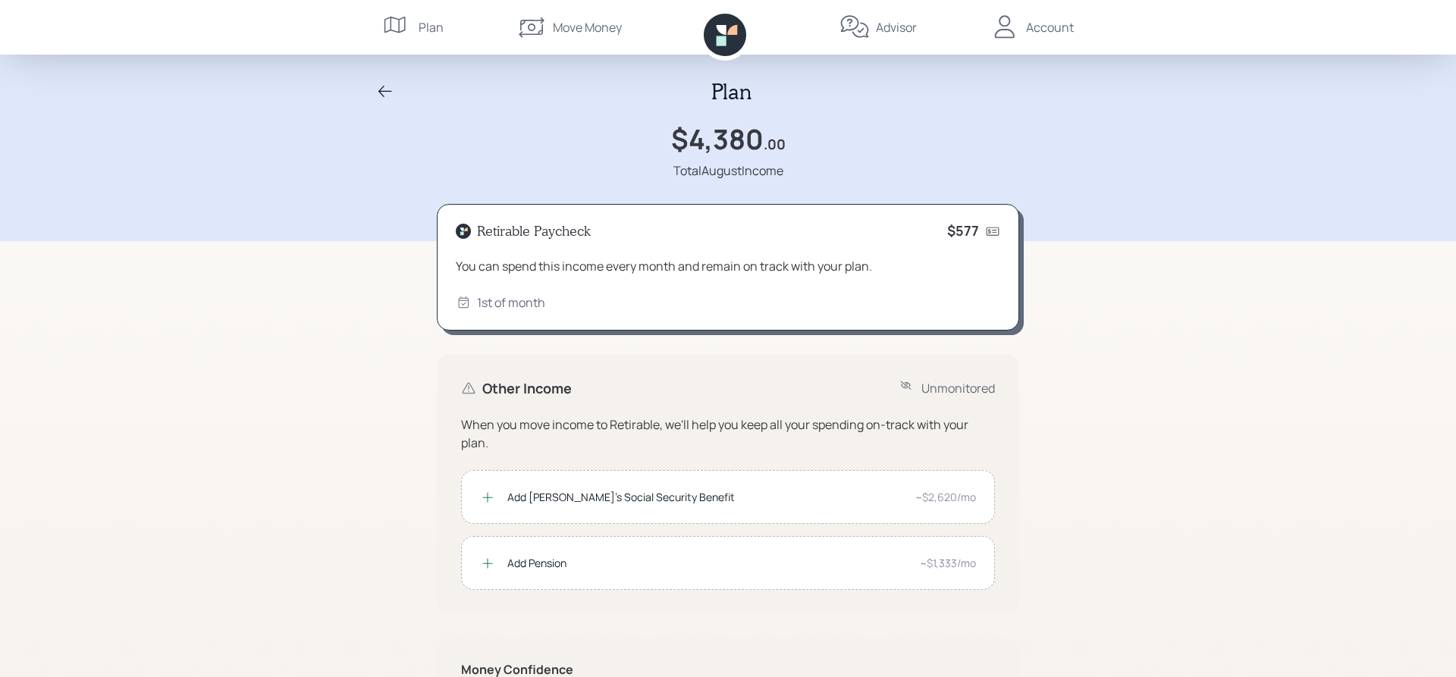  What do you see at coordinates (728, 171) in the screenshot?
I see `div: Total August Income` at bounding box center [728, 171].